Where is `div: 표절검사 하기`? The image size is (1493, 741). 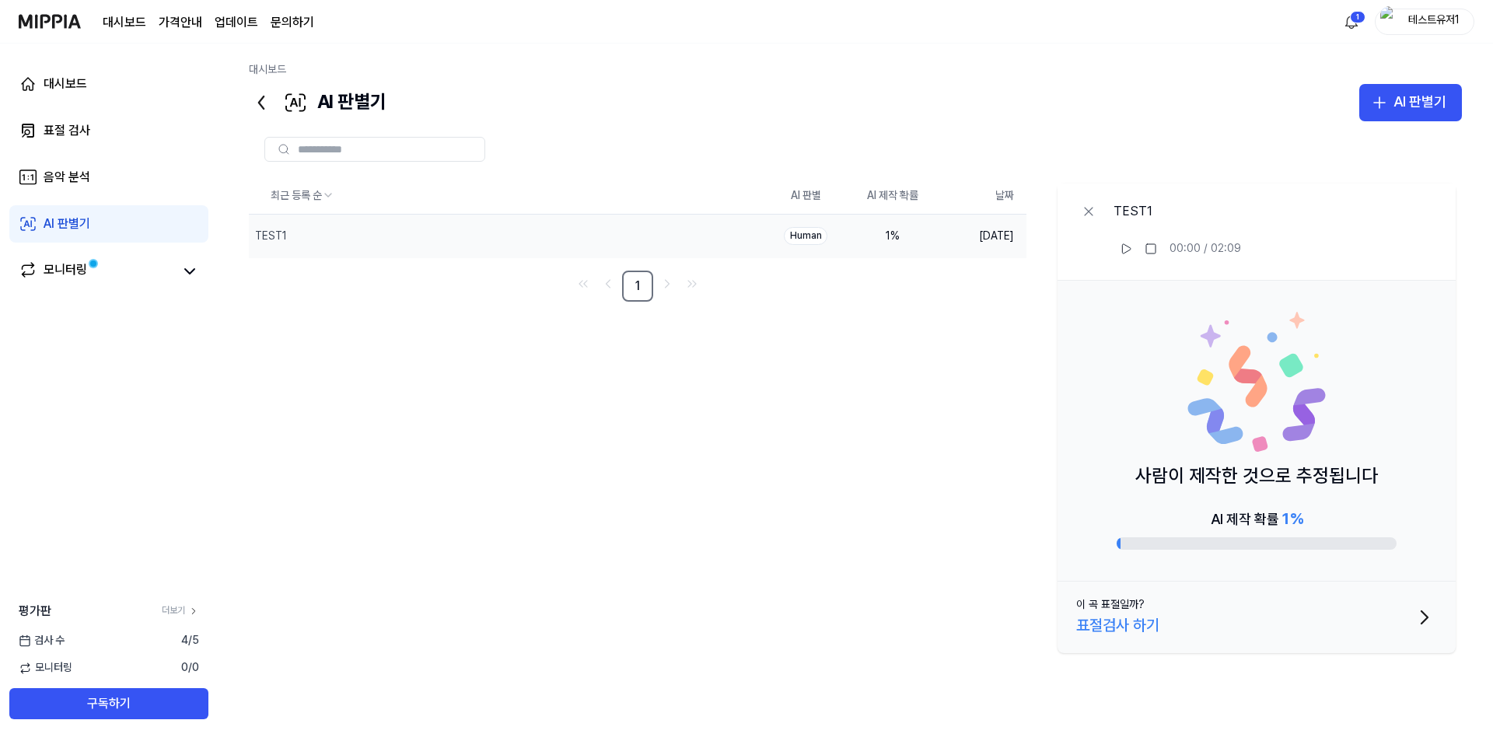
div: 표절검사 하기 is located at coordinates (1118, 625).